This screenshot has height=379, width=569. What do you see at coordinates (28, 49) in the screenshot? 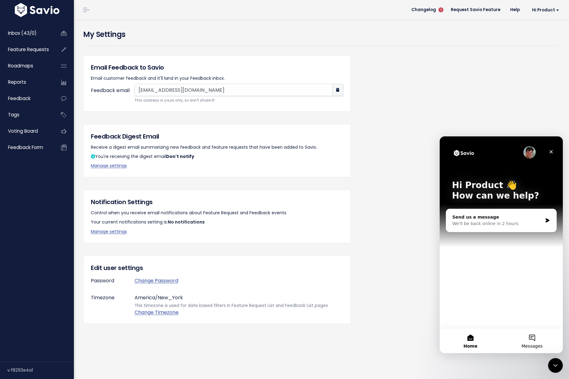
I see `span: Feature Requests` at bounding box center [28, 49].